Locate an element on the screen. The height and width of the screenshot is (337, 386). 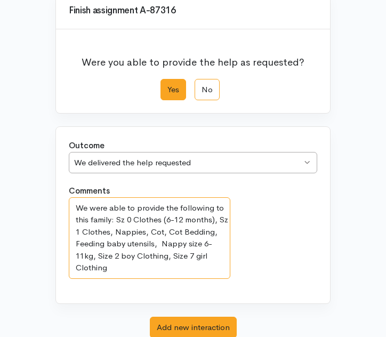
h3: Finish assignment A-87316 is located at coordinates (193, 11).